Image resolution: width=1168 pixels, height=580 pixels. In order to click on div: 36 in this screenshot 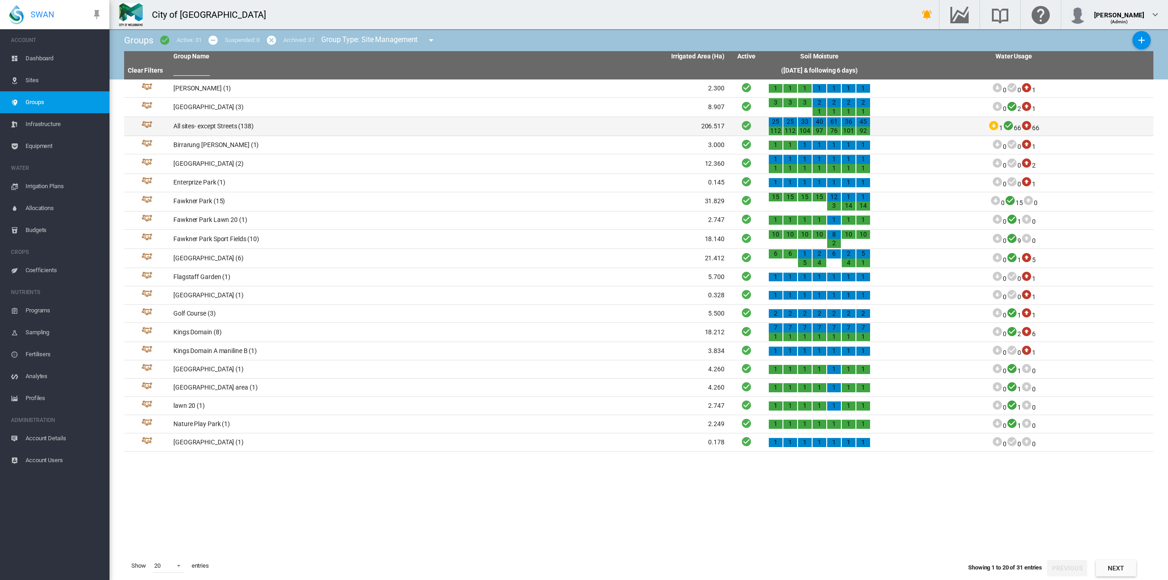, I will do `click(849, 122)`.